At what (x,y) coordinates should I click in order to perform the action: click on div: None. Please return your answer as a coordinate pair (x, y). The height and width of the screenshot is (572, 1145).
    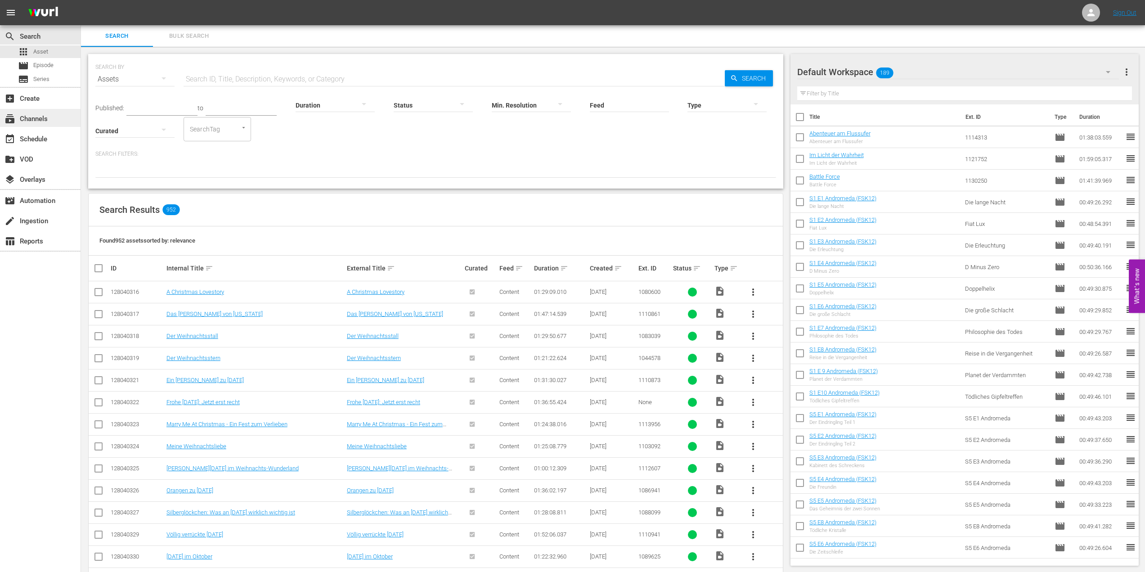
    Looking at the image, I should click on (654, 402).